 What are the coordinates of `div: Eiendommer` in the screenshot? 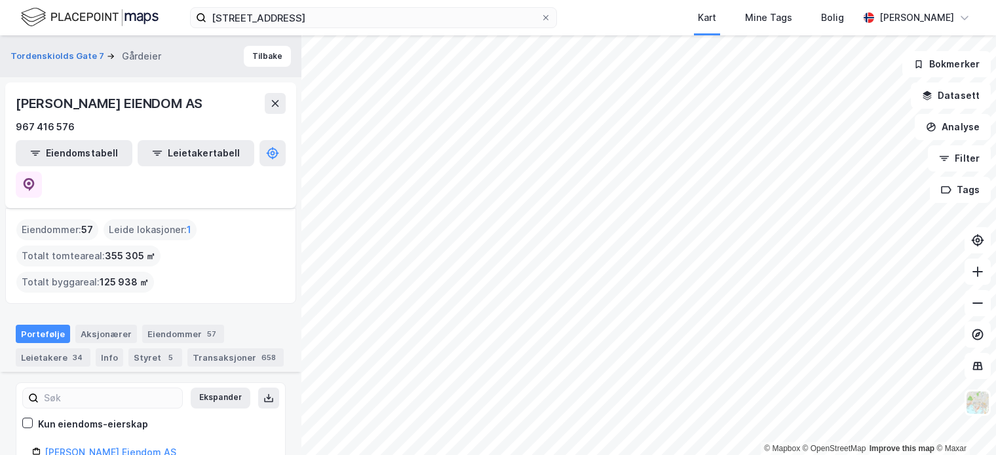 It's located at (183, 334).